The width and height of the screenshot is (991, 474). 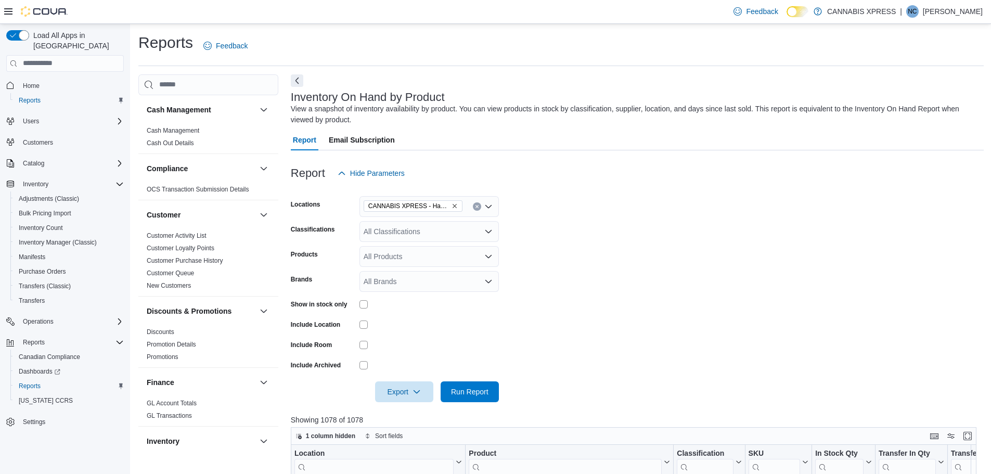 I want to click on div: View a snapshot of inventory availability by product. You can view products in stock by classific..., so click(x=635, y=114).